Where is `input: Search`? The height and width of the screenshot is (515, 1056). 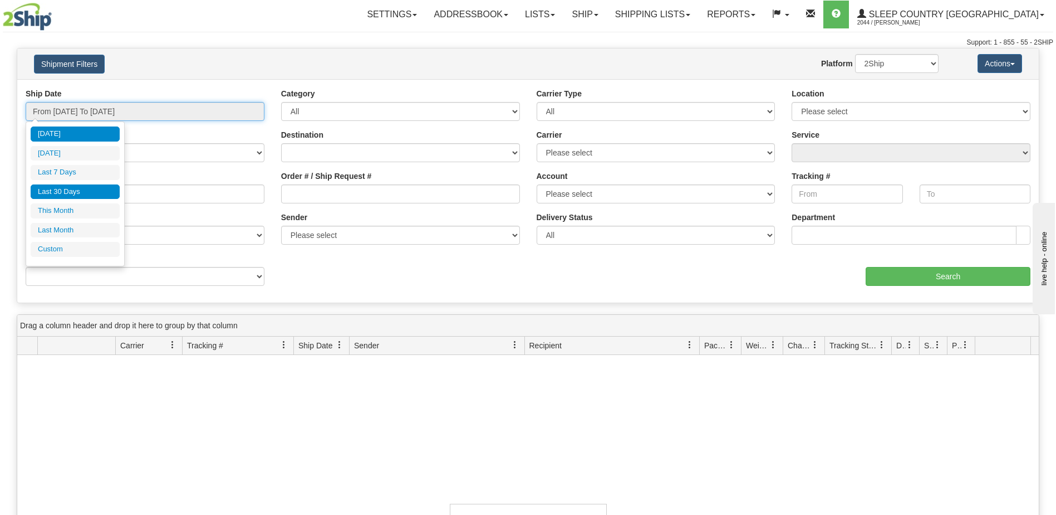 input: Search is located at coordinates (948, 276).